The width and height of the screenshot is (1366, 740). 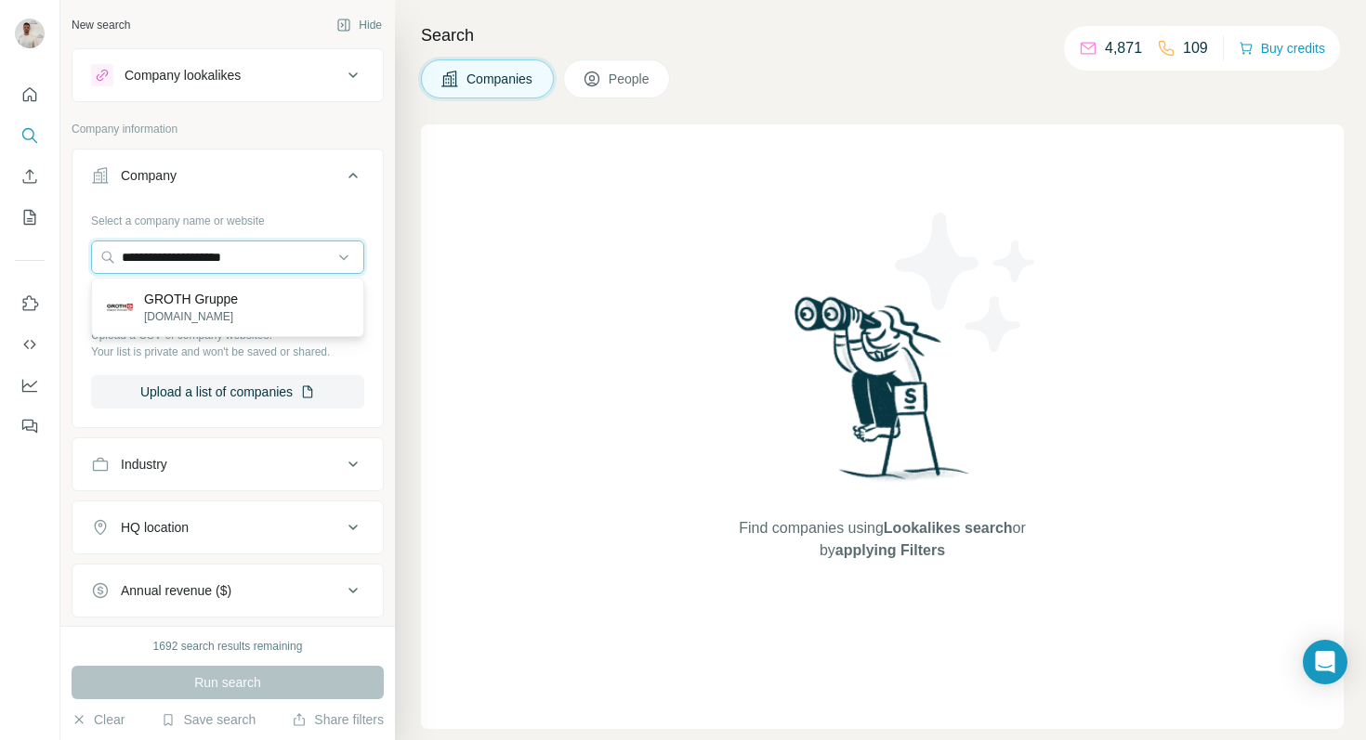 What do you see at coordinates (966, 282) in the screenshot?
I see `img: Surfe Illustration - Stars` at bounding box center [966, 282].